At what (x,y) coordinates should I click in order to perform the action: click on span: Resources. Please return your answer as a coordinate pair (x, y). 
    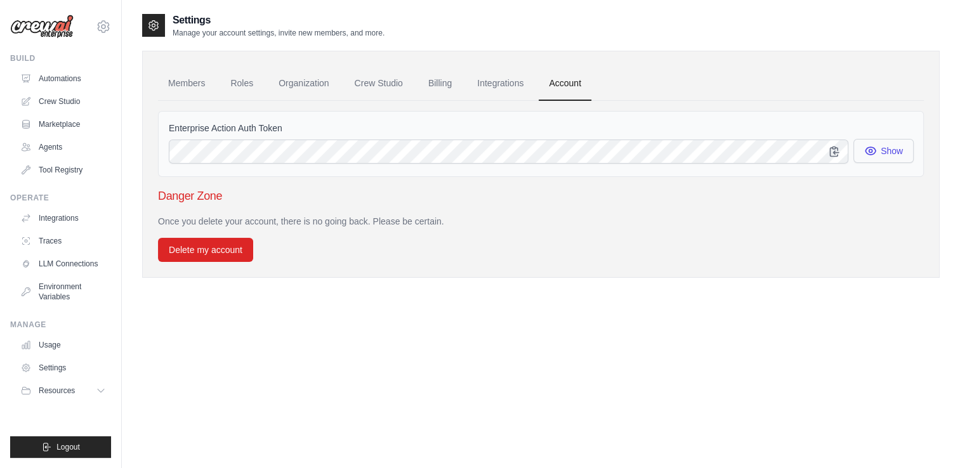
    Looking at the image, I should click on (56, 391).